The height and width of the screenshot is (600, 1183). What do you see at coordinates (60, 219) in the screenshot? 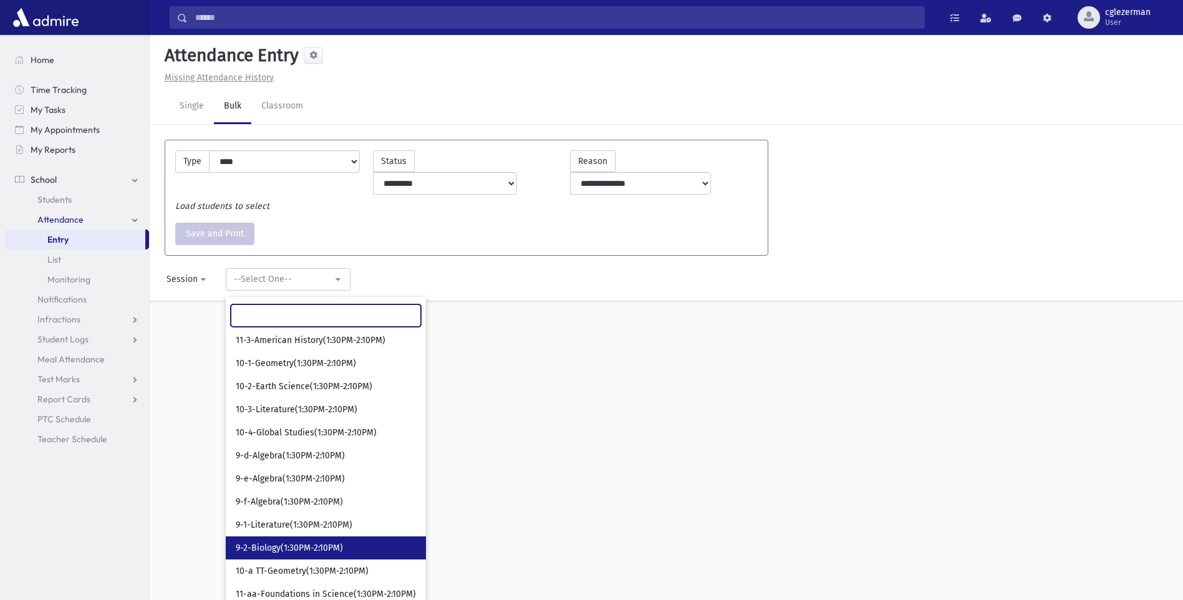
I see `span: Attendance` at bounding box center [60, 219].